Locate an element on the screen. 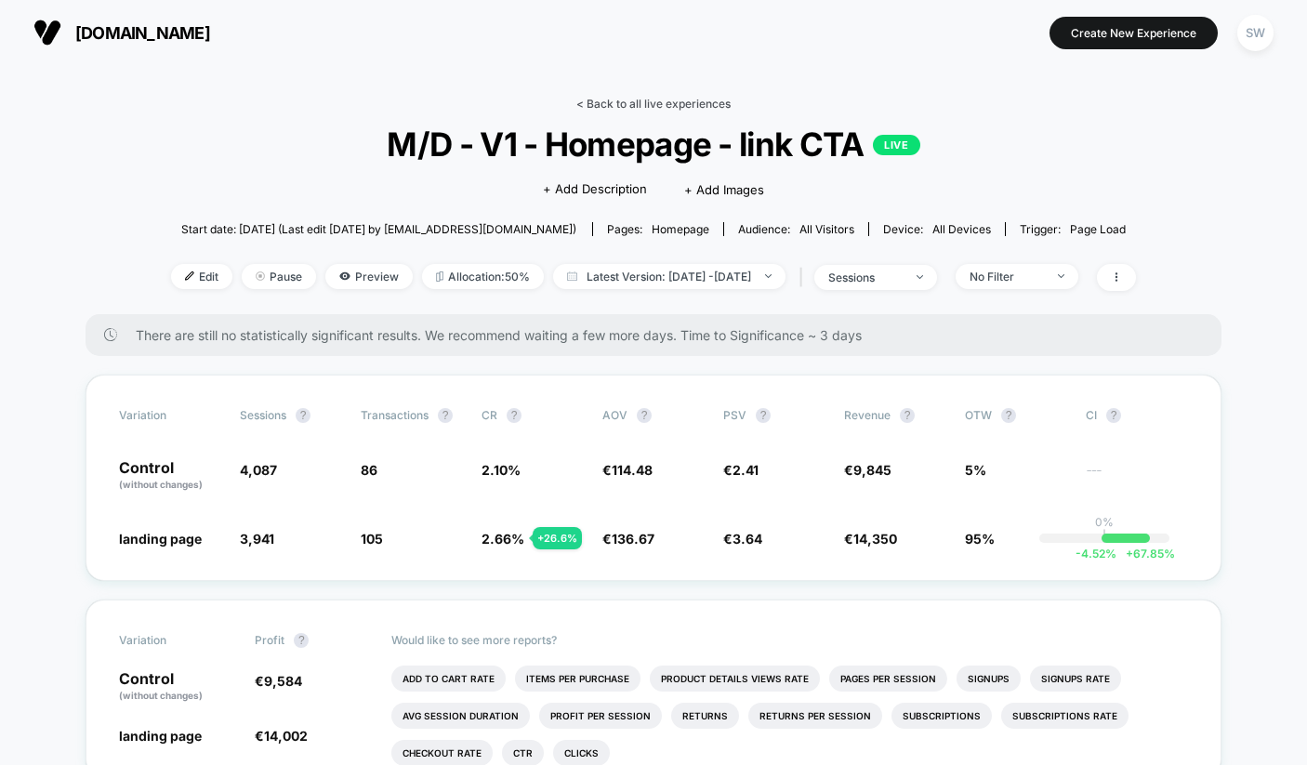  span: PSV is located at coordinates (734, 415).